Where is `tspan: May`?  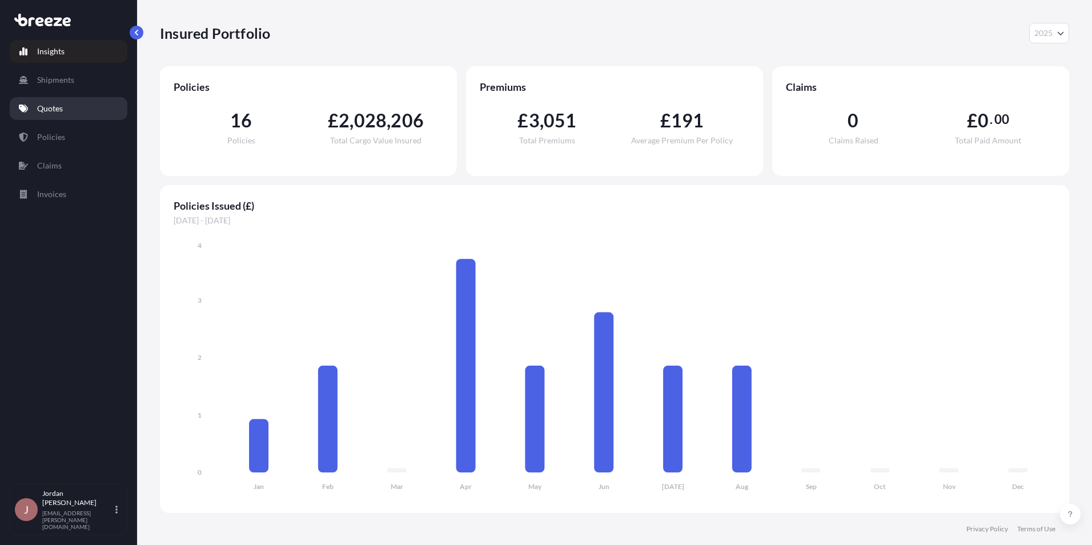 tspan: May is located at coordinates (535, 486).